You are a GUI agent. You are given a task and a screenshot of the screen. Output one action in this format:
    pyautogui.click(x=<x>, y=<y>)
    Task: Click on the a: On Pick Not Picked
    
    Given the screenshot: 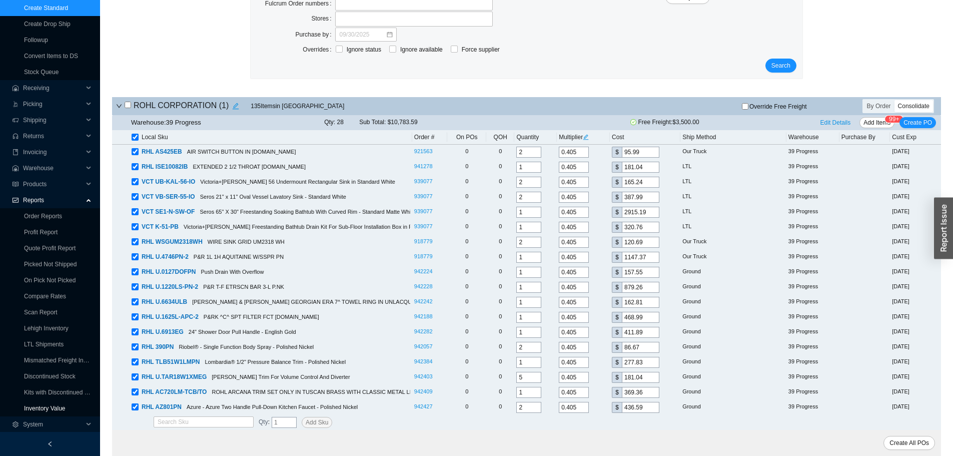 What is the action you would take?
    pyautogui.click(x=50, y=280)
    